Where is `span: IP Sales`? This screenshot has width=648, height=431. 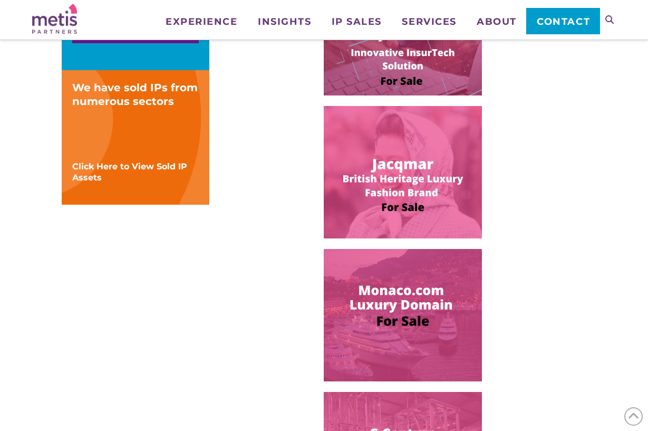 span: IP Sales is located at coordinates (356, 22).